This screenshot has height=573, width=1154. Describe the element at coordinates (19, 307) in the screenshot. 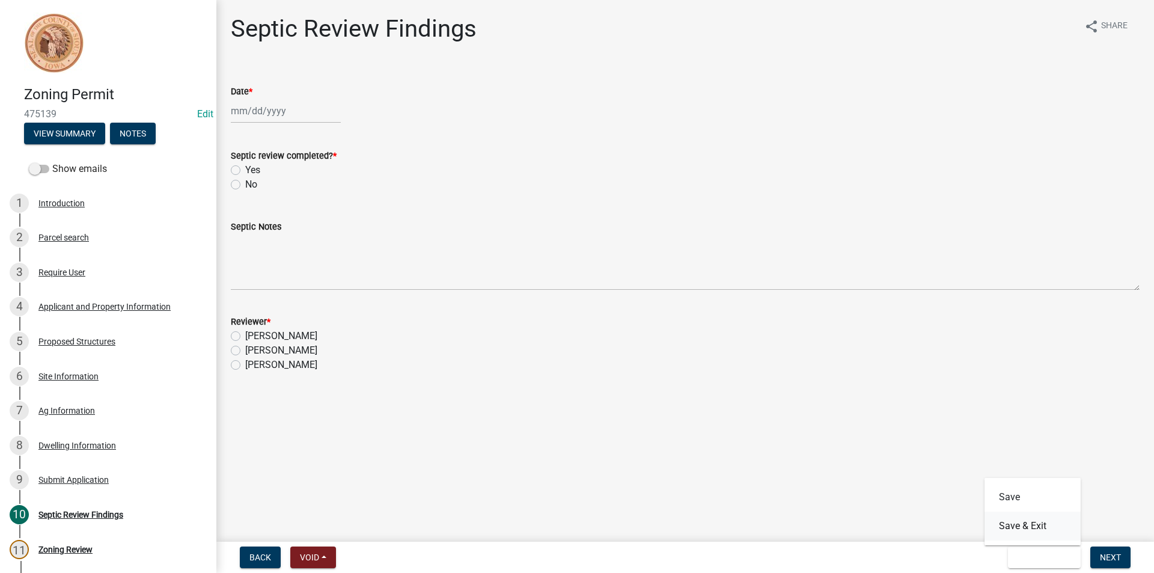

I see `div: 4` at that location.